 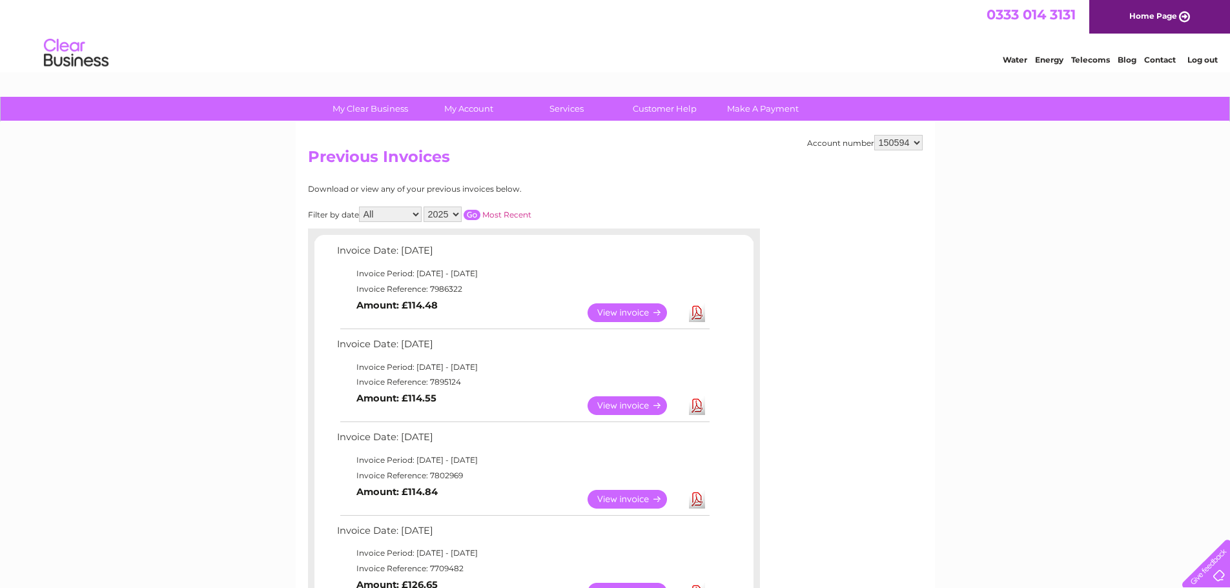 I want to click on a: Log out, so click(x=1203, y=59).